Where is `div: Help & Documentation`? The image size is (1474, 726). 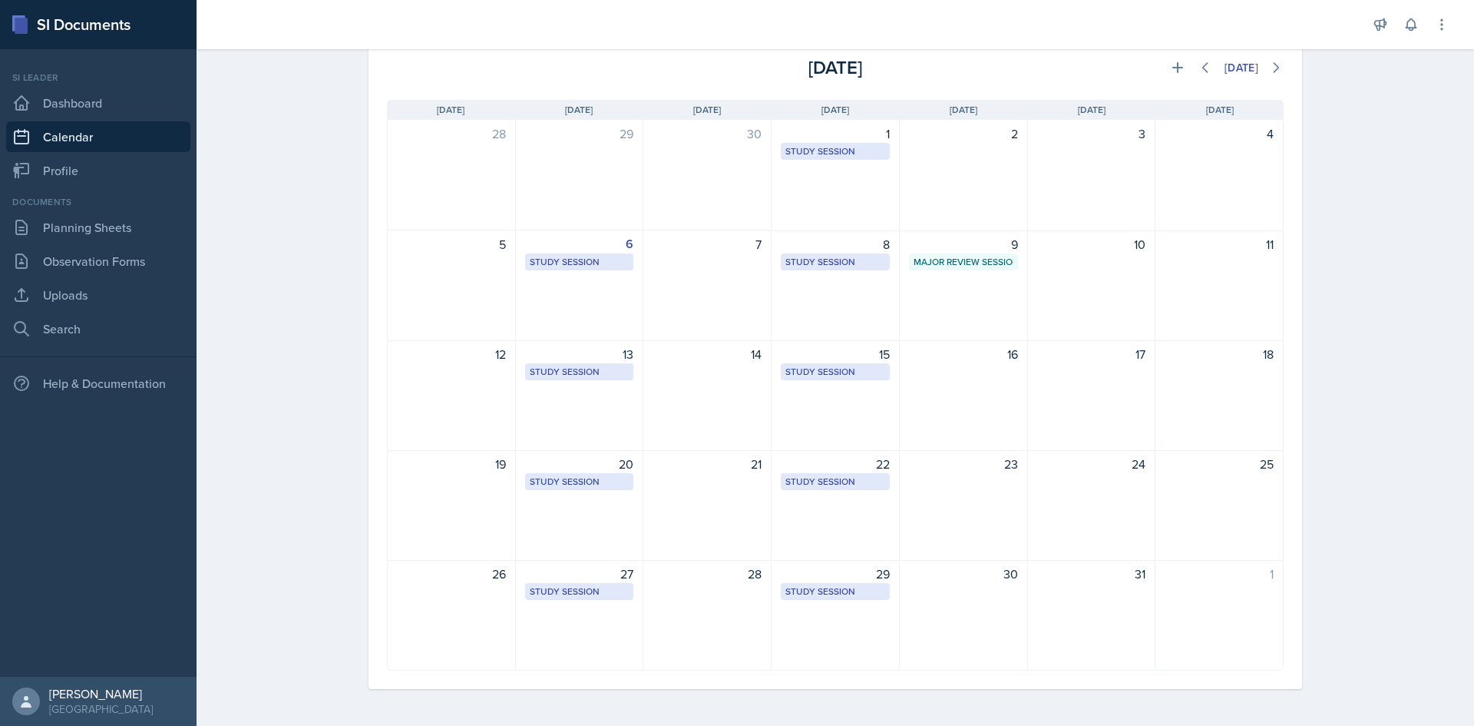 div: Help & Documentation is located at coordinates (98, 383).